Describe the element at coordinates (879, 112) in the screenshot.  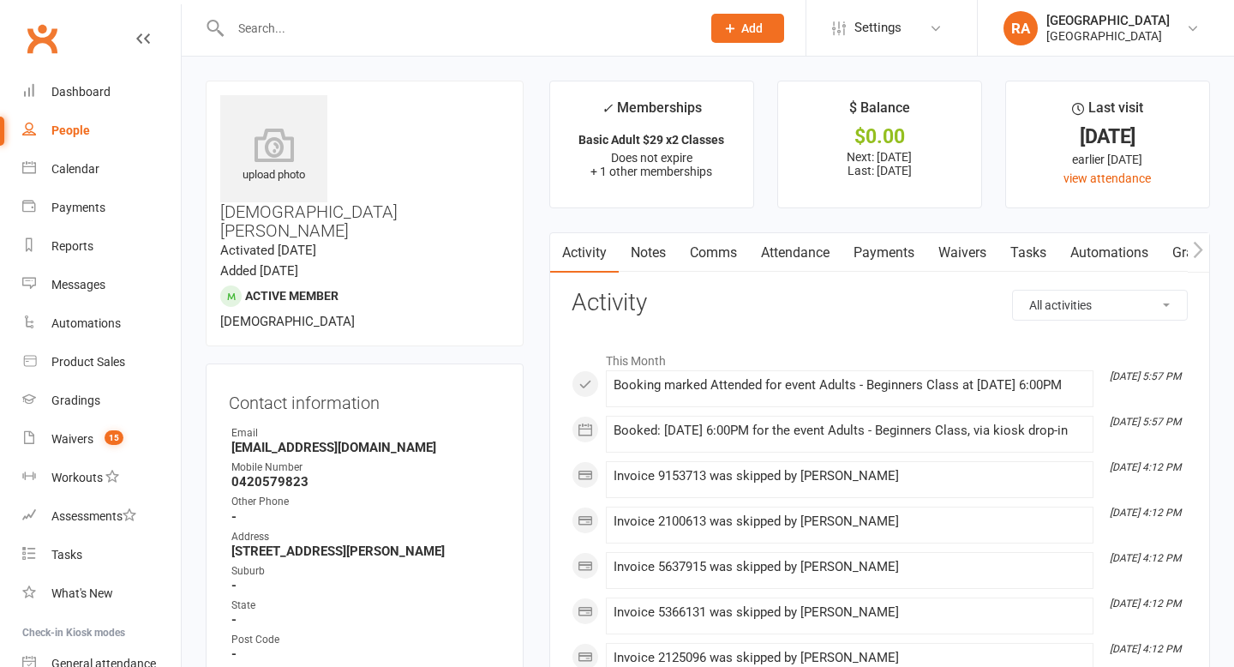
I see `div: $ Balance` at that location.